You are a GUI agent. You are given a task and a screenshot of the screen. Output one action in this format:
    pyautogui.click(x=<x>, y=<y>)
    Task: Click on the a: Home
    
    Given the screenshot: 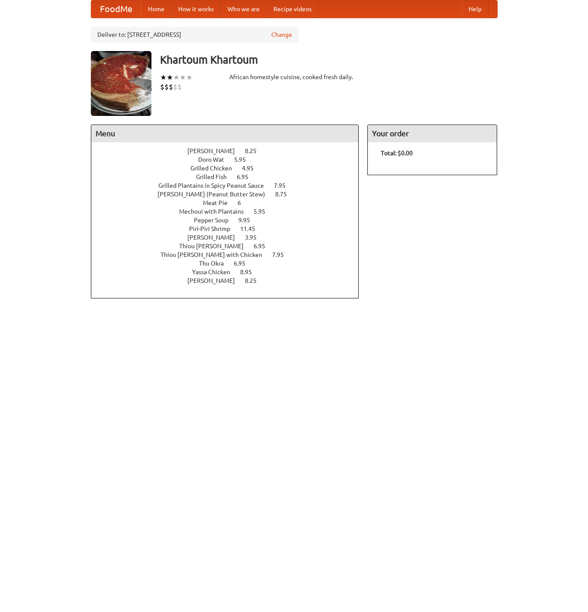 What is the action you would take?
    pyautogui.click(x=156, y=9)
    